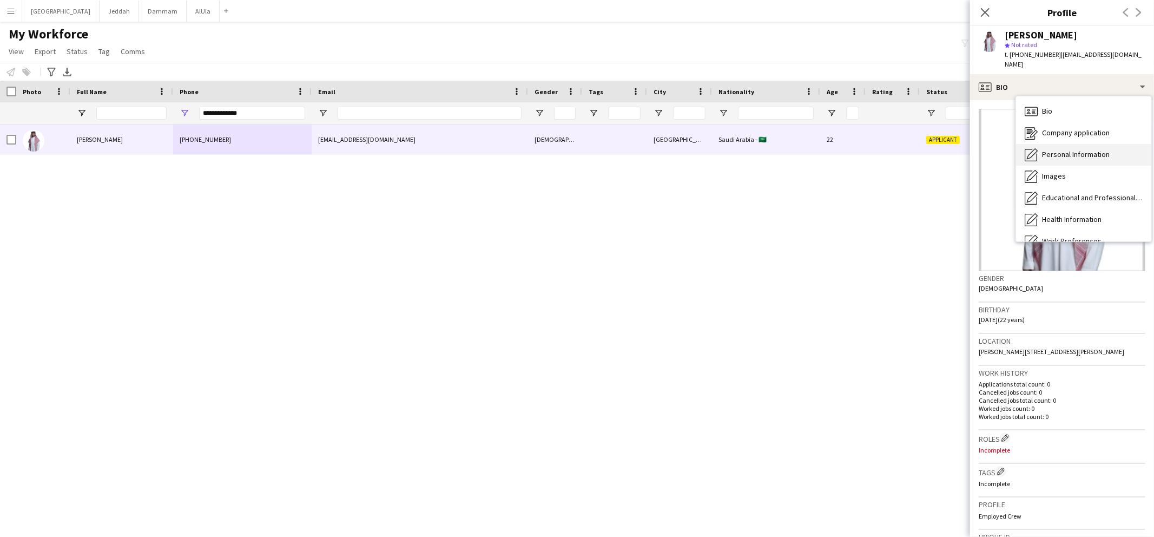 This screenshot has width=1154, height=537. Describe the element at coordinates (1072, 219) in the screenshot. I see `span: Health Information` at that location.